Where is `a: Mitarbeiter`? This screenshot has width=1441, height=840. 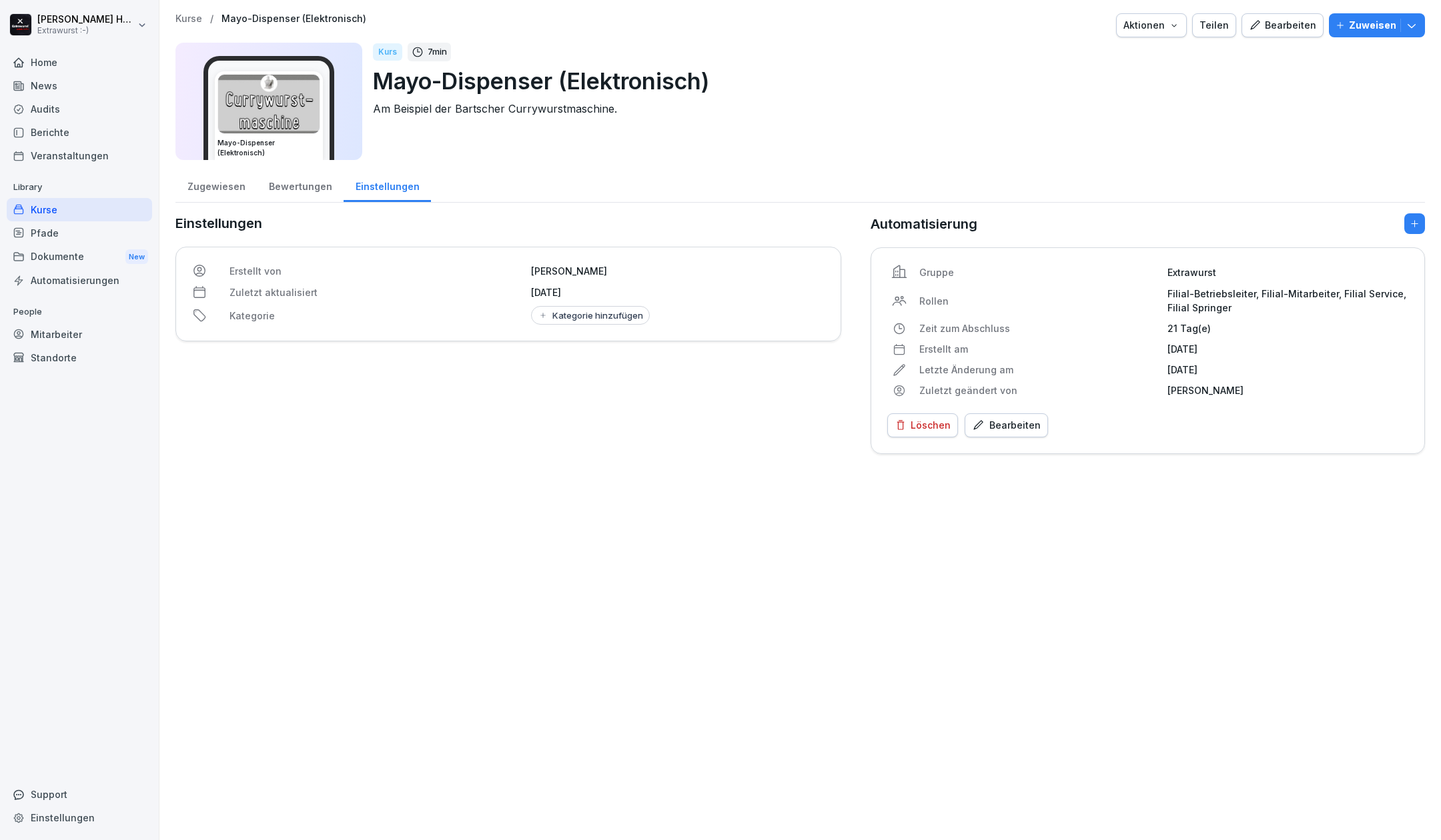 a: Mitarbeiter is located at coordinates (80, 334).